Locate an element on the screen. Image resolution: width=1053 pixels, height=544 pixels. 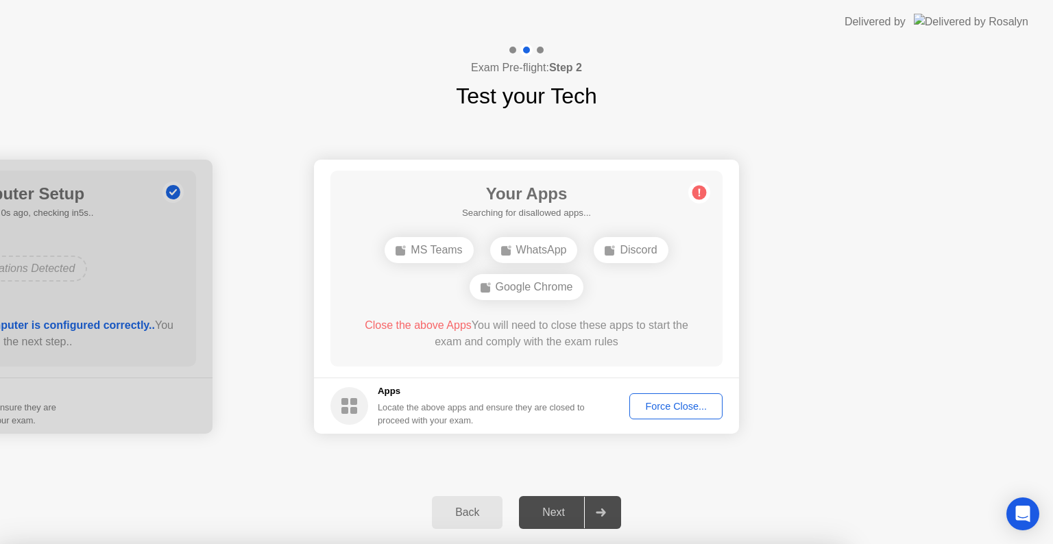
div: Delivered by is located at coordinates (875, 22).